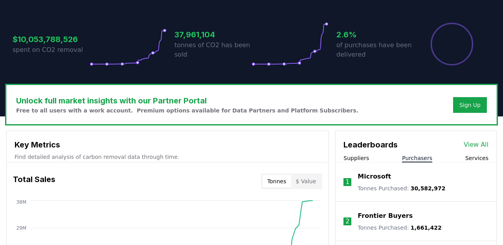 This screenshot has width=503, height=245. Describe the element at coordinates (213, 50) in the screenshot. I see `p: tonnes of CO2 has been sold` at that location.